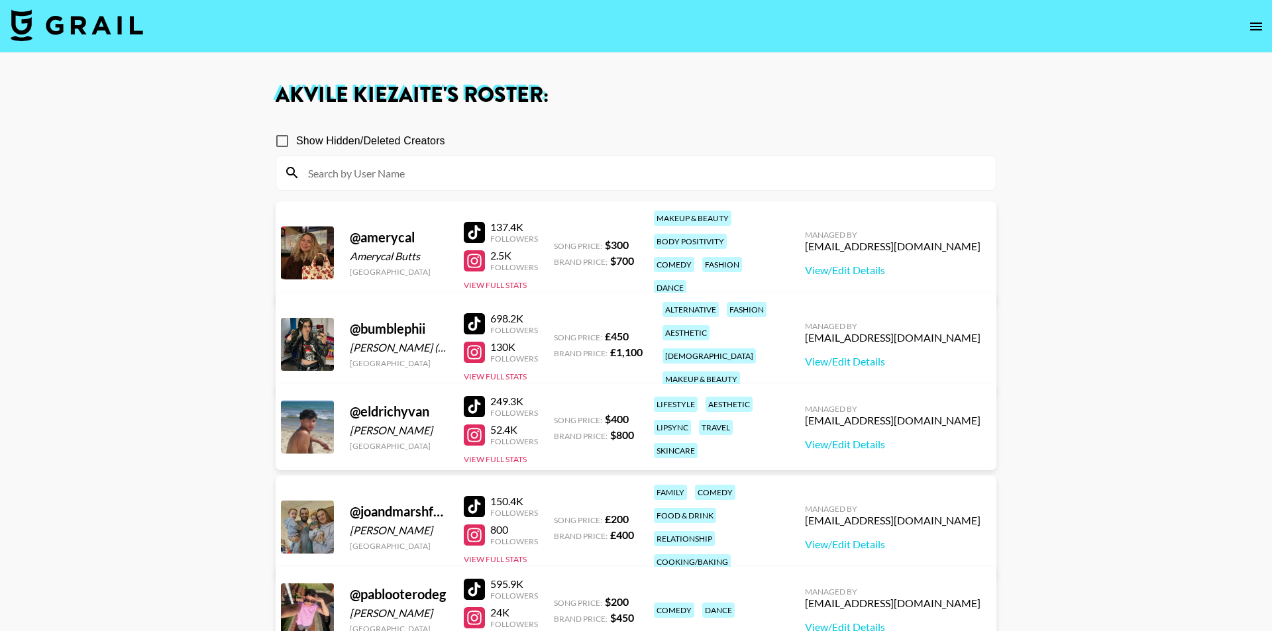 The width and height of the screenshot is (1272, 631). I want to click on div: @ eldrichyvan, so click(399, 411).